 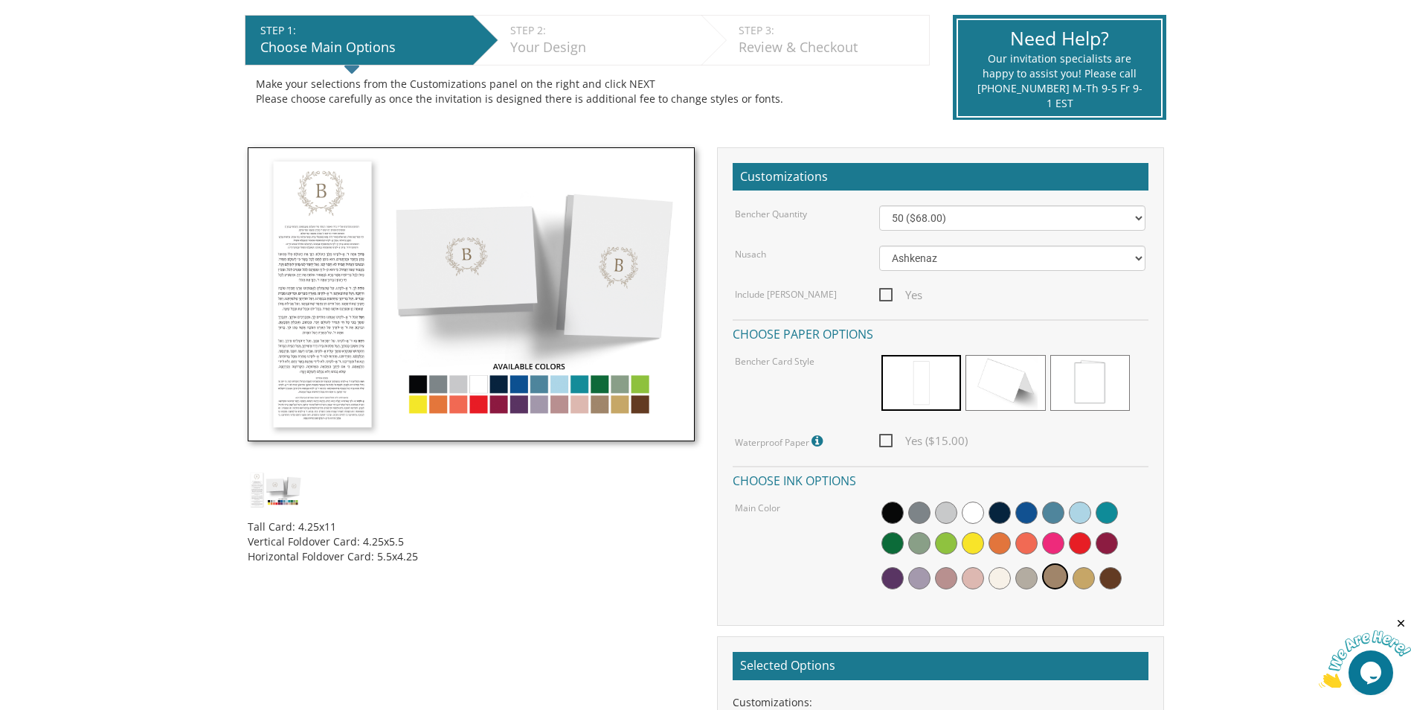 What do you see at coordinates (771, 213) in the screenshot?
I see `label: Bencher Quantity` at bounding box center [771, 213].